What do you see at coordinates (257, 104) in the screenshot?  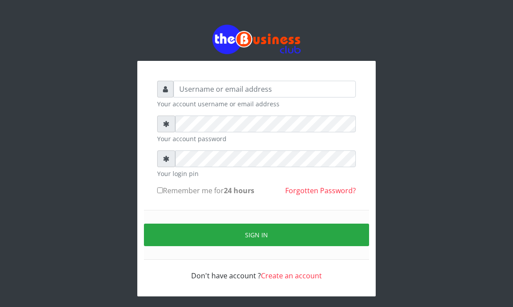 I see `small: Your account username or email address` at bounding box center [257, 104].